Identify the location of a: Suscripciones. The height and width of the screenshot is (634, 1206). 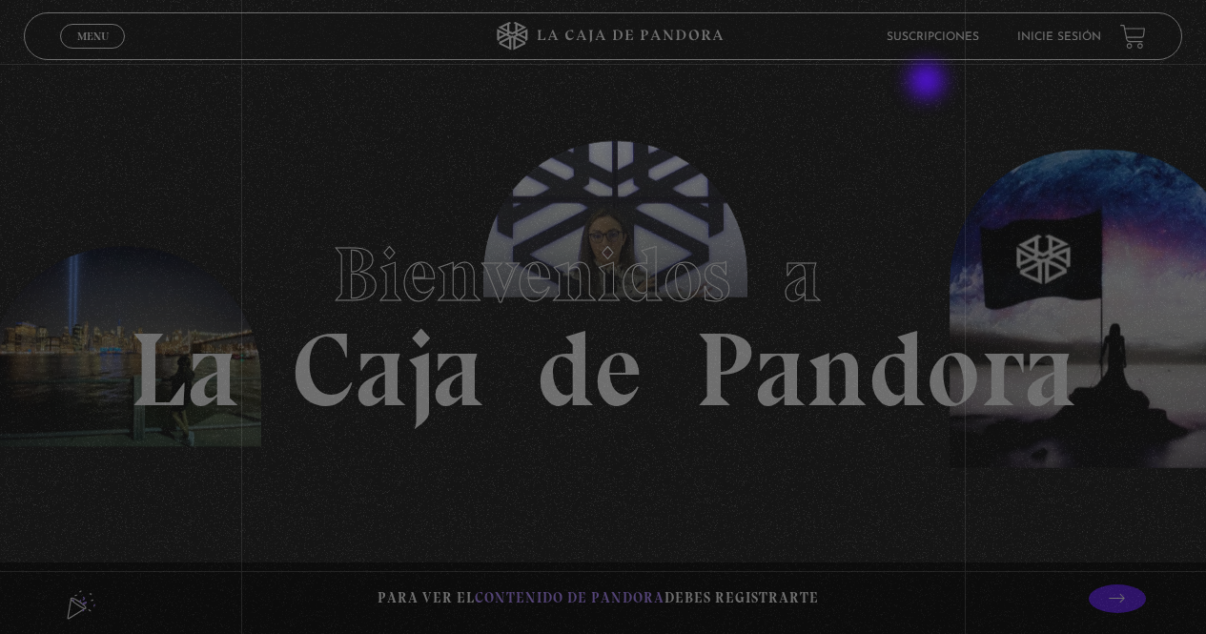
(932, 37).